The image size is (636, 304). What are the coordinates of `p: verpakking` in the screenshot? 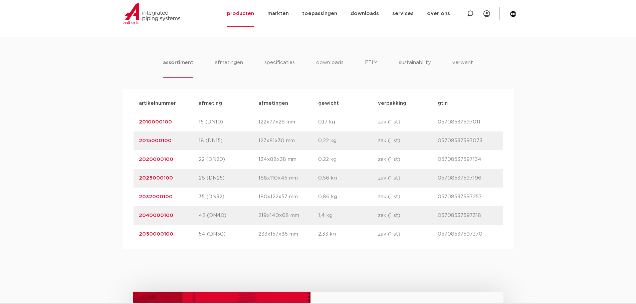 It's located at (408, 104).